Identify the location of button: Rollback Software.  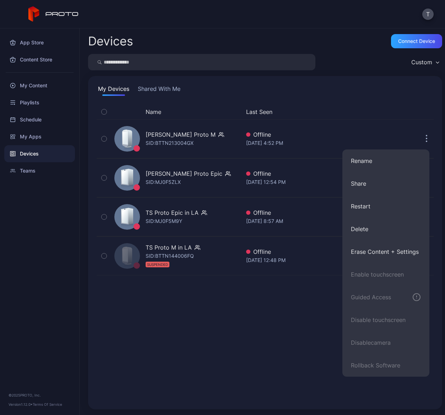
(385, 365).